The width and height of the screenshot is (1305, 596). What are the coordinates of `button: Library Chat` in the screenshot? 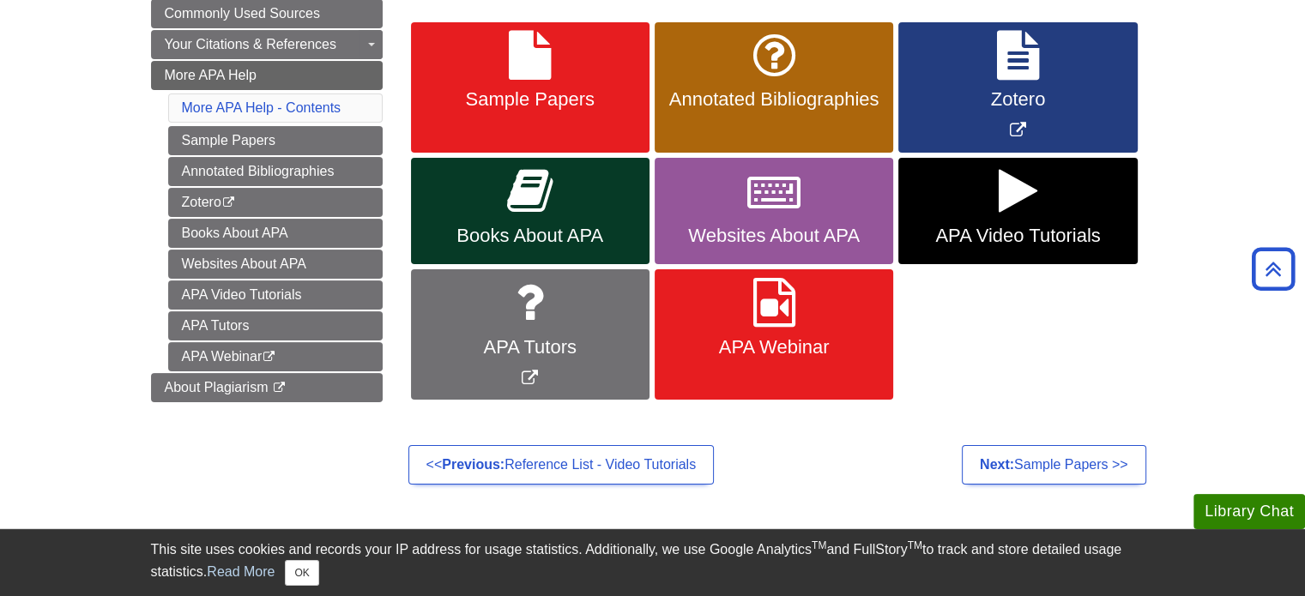 It's located at (1249, 511).